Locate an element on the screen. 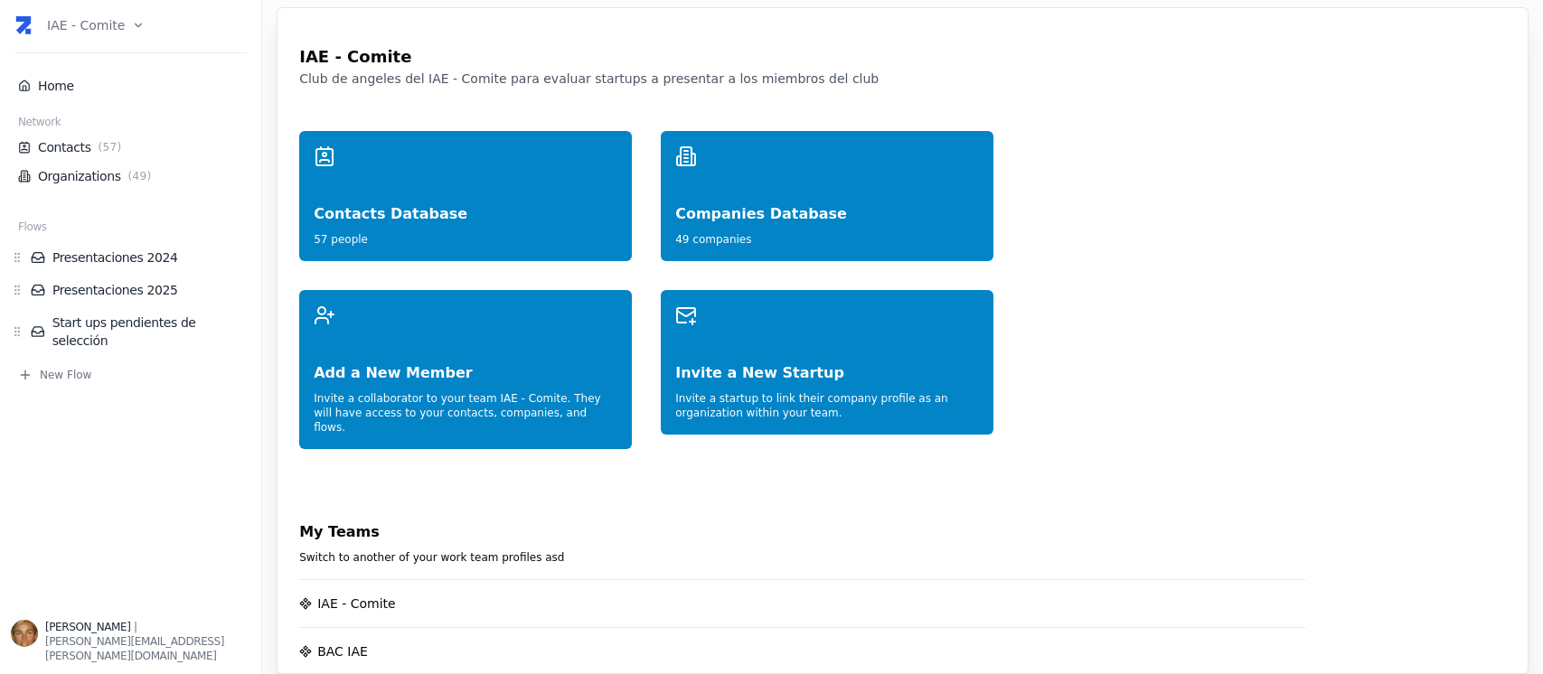 This screenshot has height=674, width=1543. a: Contacts(57) is located at coordinates (130, 147).